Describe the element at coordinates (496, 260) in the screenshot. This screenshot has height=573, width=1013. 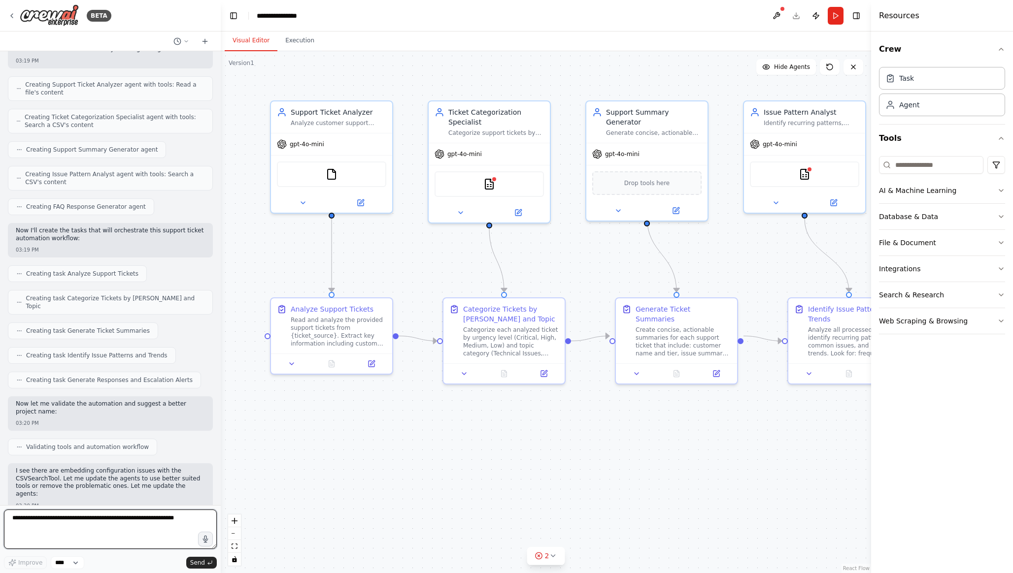
I see `g: Edge from e19ba479-4814-49d8-a64b-4b64321d7f18 to 35aefa67-f8b6-4c75-801e-c7b9bc946cd1` at that location.